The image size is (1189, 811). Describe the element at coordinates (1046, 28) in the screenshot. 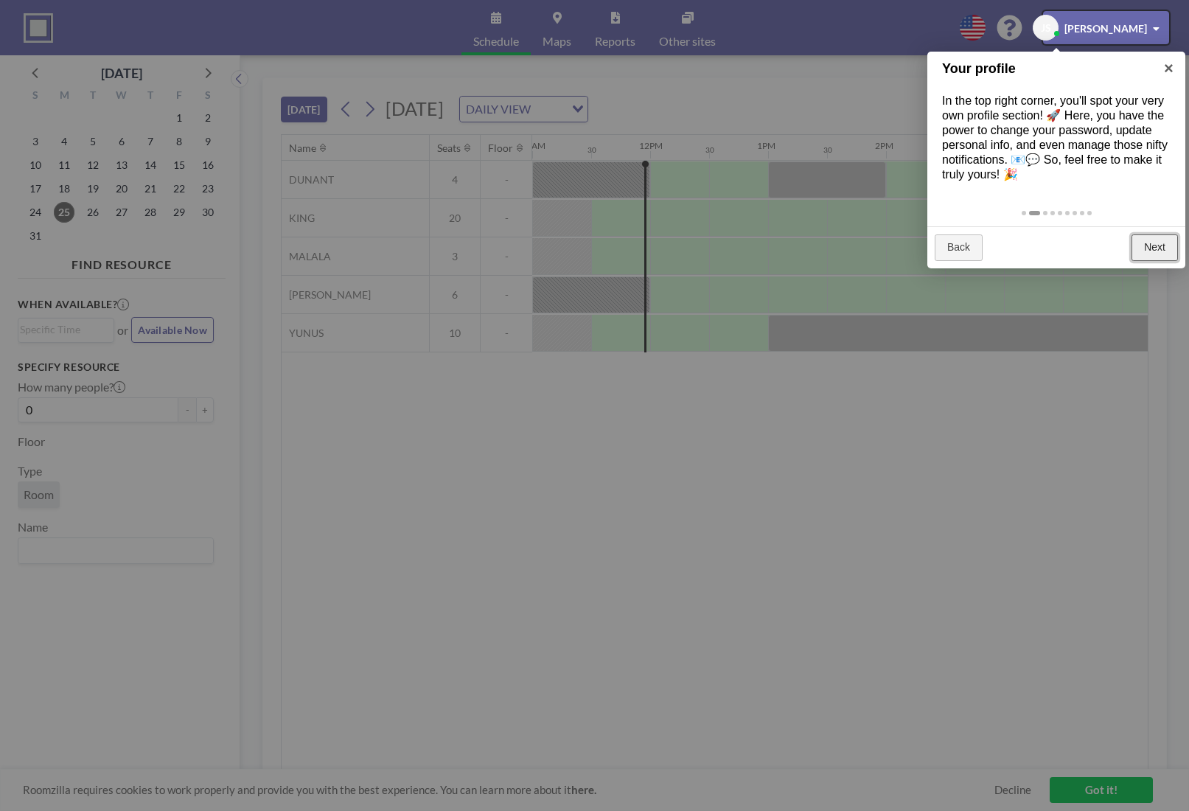

I see `span: JS` at that location.